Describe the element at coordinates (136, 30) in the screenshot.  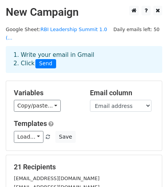
I see `span: Daily emails left: 50` at that location.